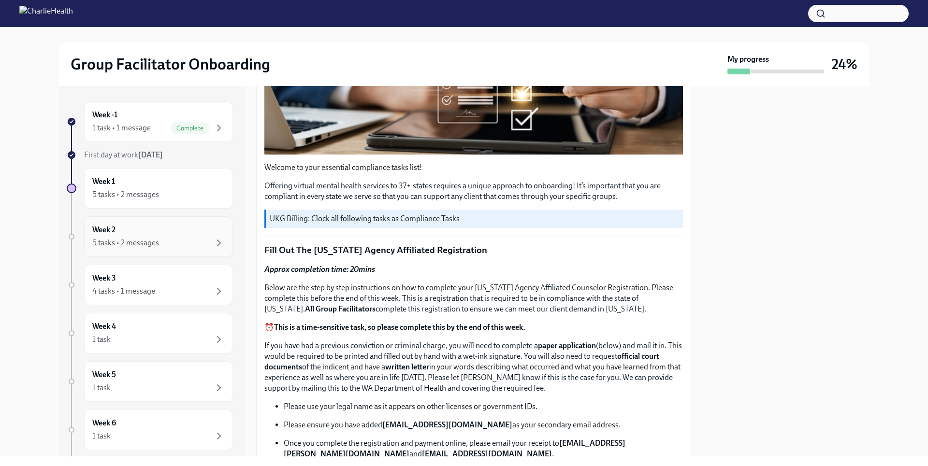 The height and width of the screenshot is (466, 928). Describe the element at coordinates (320, 269) in the screenshot. I see `strong: Approx completion time: 20mins` at that location.